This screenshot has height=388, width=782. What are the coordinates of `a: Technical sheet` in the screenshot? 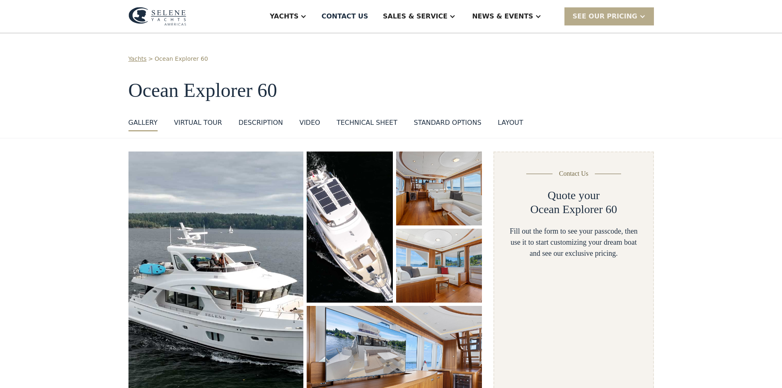 It's located at (367, 124).